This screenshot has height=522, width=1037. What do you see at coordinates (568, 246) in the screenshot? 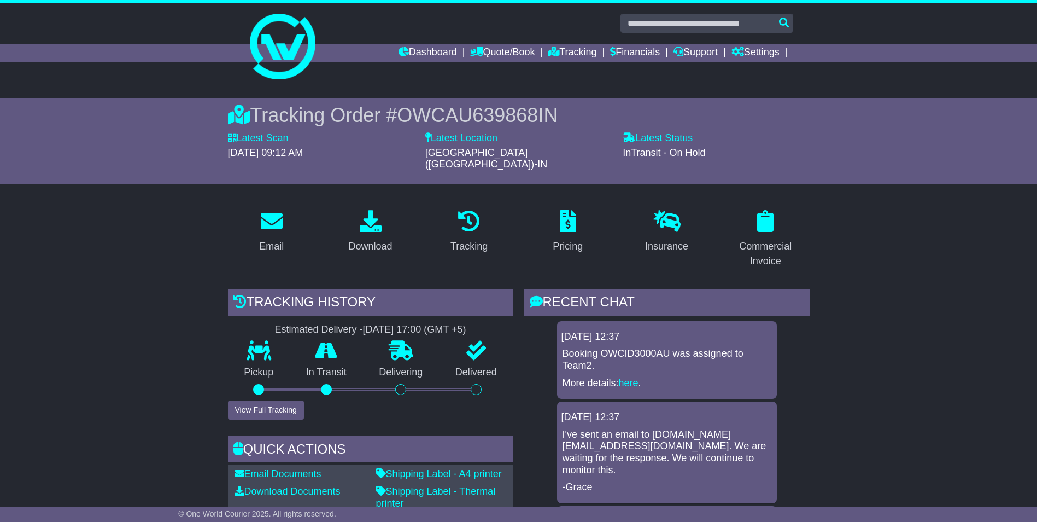
I see `div: Pricing` at bounding box center [568, 246].